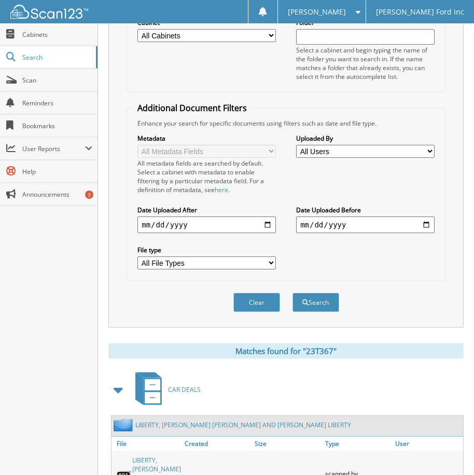  I want to click on span: Announcements, so click(57, 194).